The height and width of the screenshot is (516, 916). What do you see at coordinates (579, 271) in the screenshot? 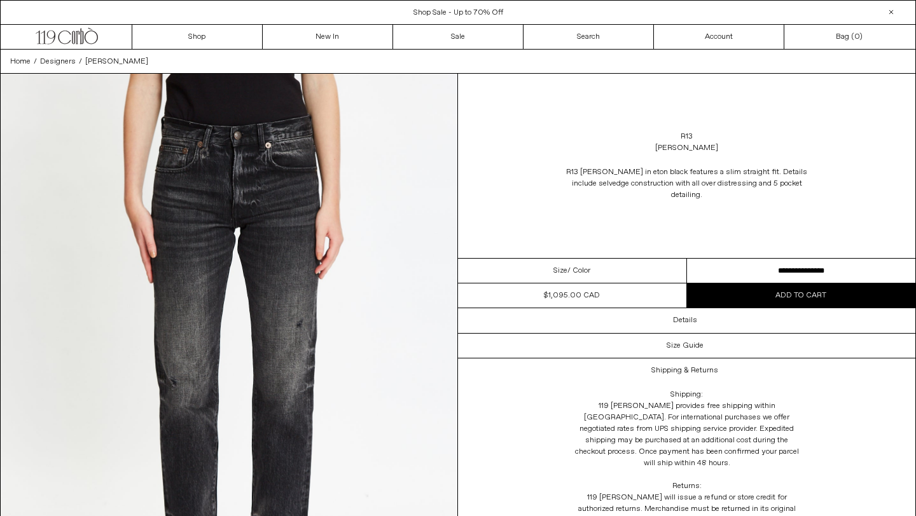
I see `span: / Color` at bounding box center [579, 271].